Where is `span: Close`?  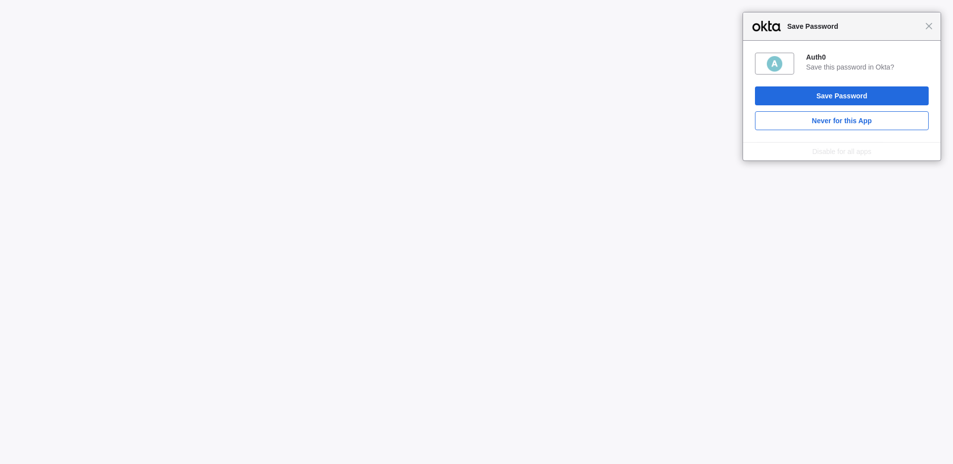 span: Close is located at coordinates (929, 26).